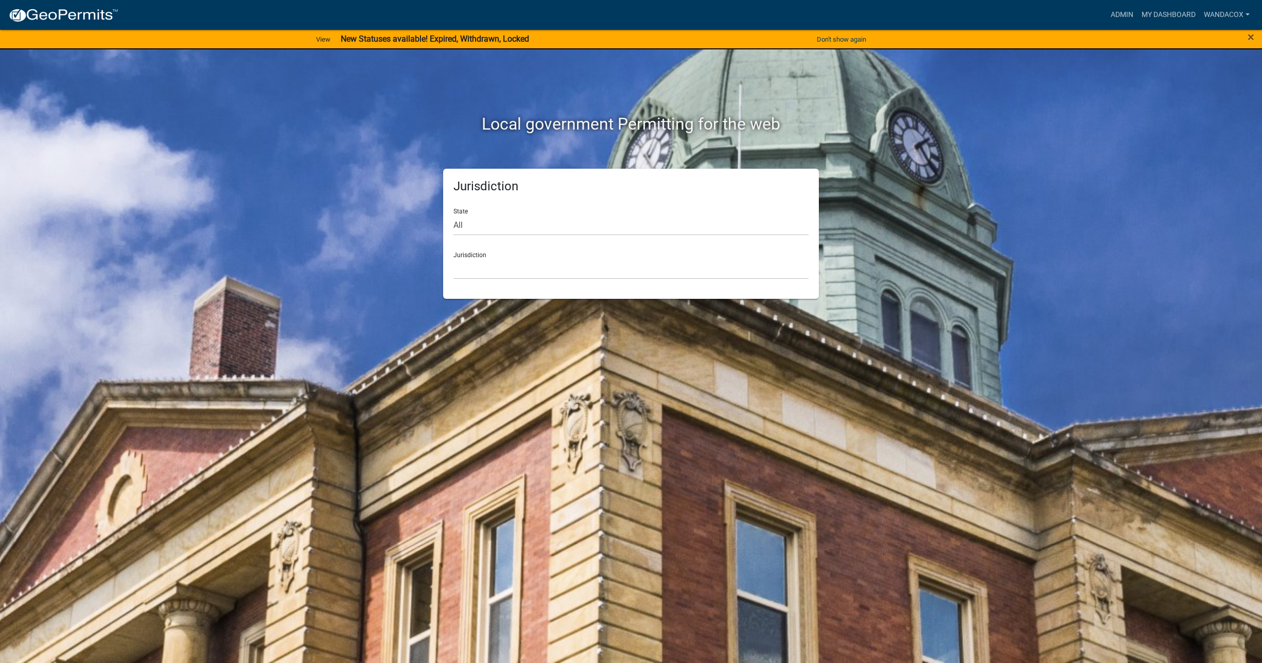 The height and width of the screenshot is (663, 1262). I want to click on h5: Jurisdiction, so click(631, 186).